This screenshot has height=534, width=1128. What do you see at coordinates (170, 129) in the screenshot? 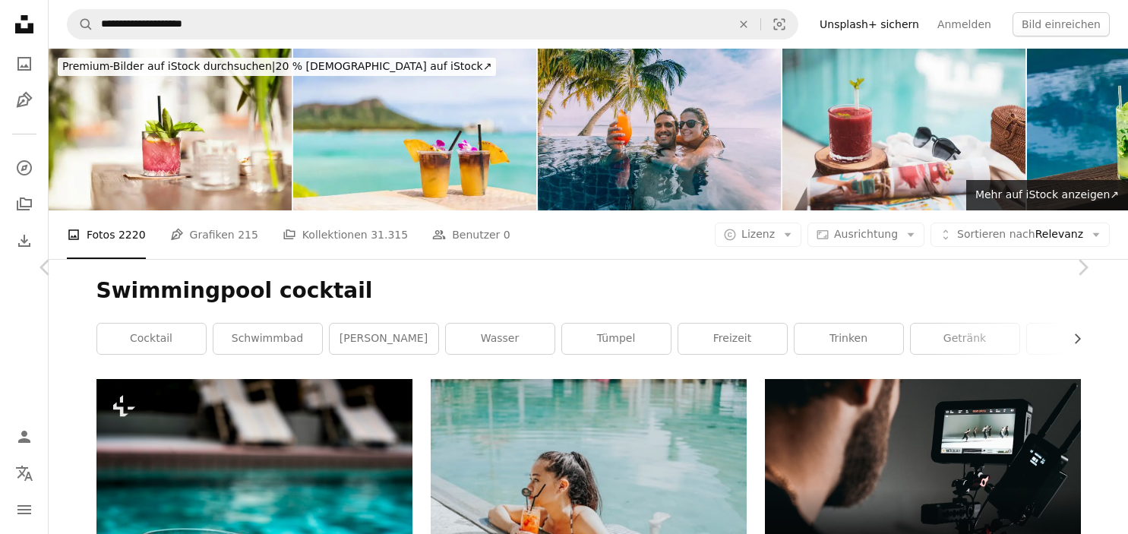
I see `img: Tropische Cocktails in der Nähe von Schwimmbad` at bounding box center [170, 129].